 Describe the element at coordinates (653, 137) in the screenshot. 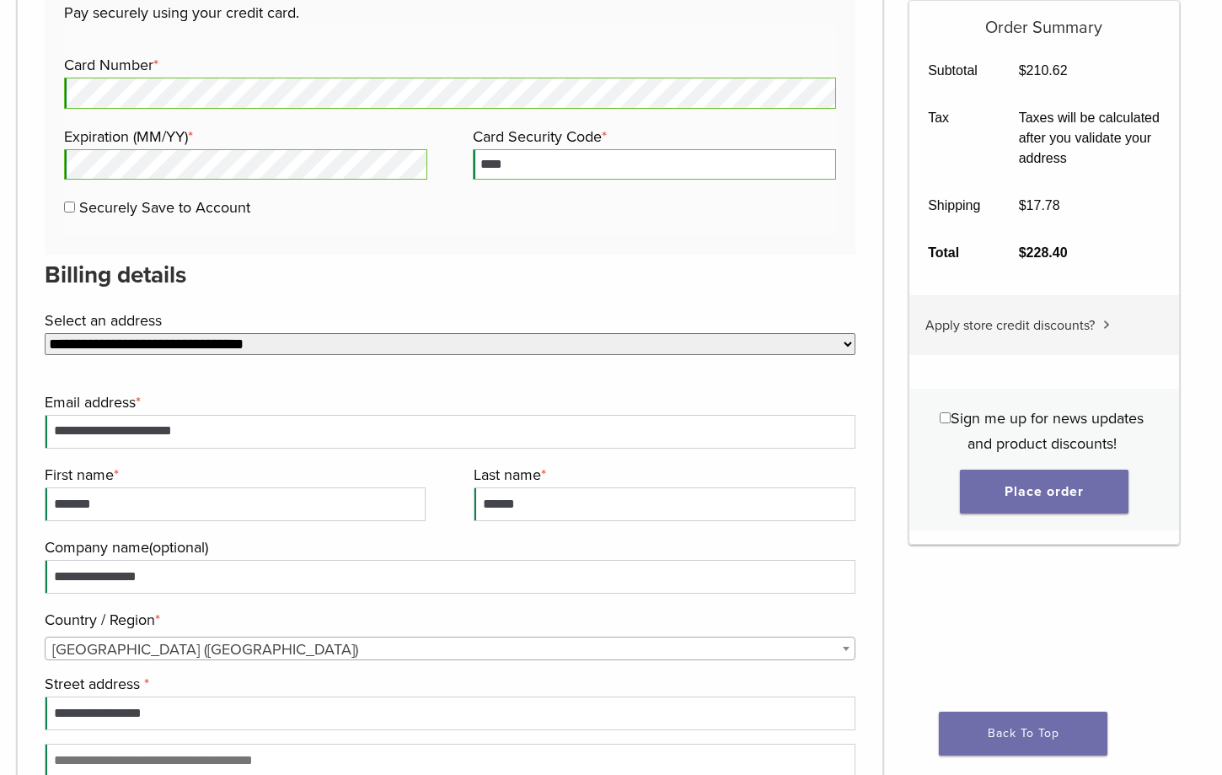

I see `label: Card Security Code` at that location.